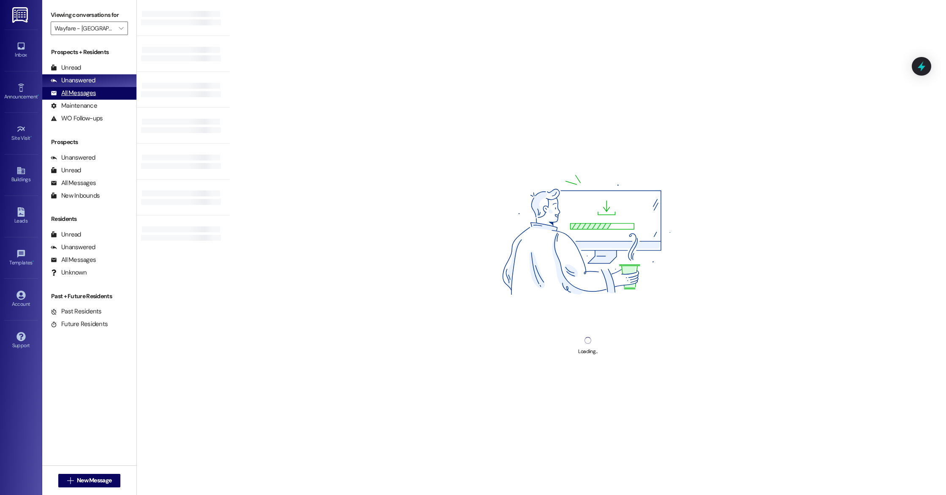 Image resolution: width=946 pixels, height=495 pixels. Describe the element at coordinates (21, 299) in the screenshot. I see `a: Account` at that location.